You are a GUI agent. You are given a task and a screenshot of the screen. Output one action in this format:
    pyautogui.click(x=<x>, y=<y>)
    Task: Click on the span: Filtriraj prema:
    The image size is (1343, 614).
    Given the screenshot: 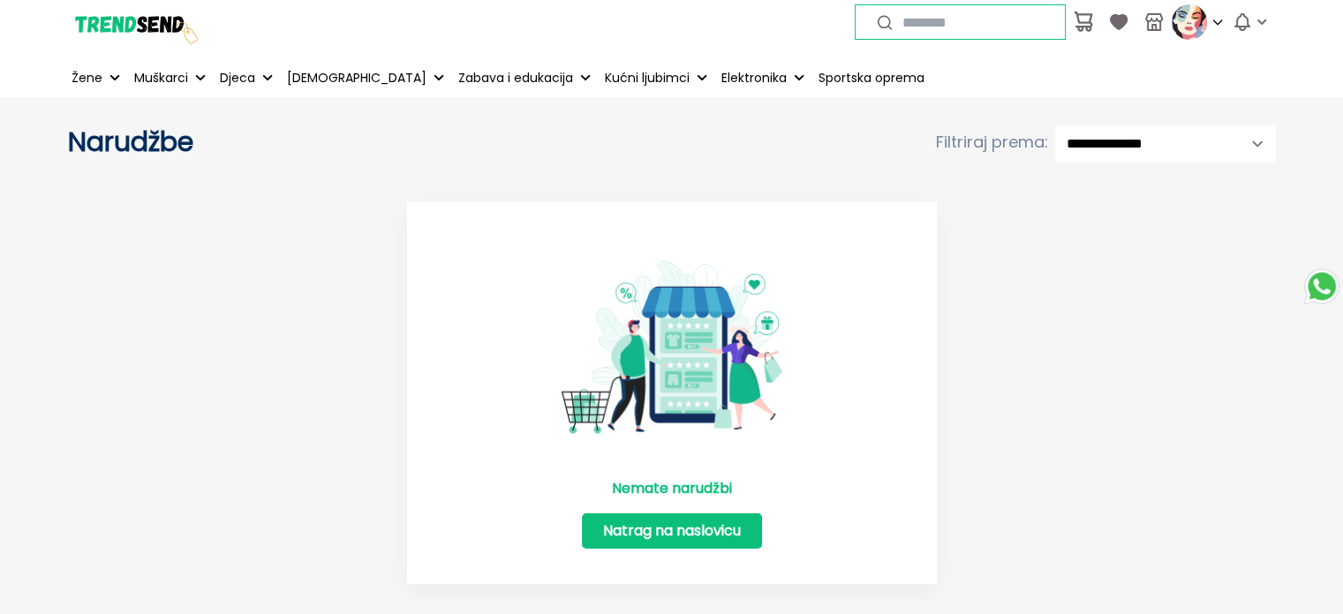 What is the action you would take?
    pyautogui.click(x=991, y=142)
    